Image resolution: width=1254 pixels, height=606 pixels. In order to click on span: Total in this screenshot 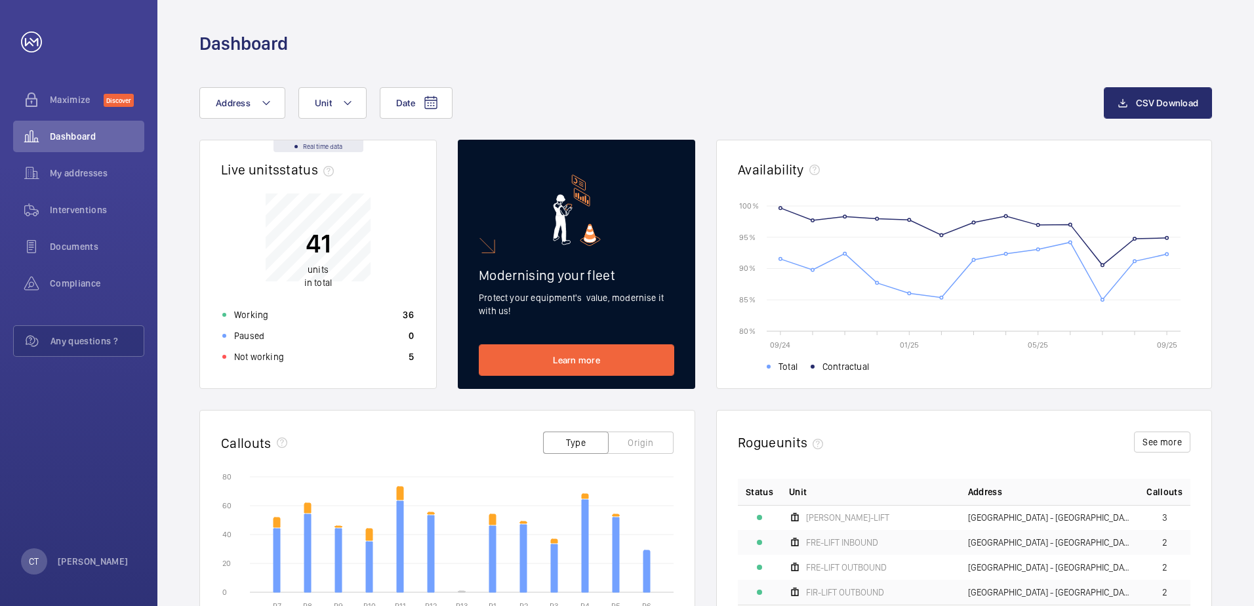, I will do `click(788, 367)`.